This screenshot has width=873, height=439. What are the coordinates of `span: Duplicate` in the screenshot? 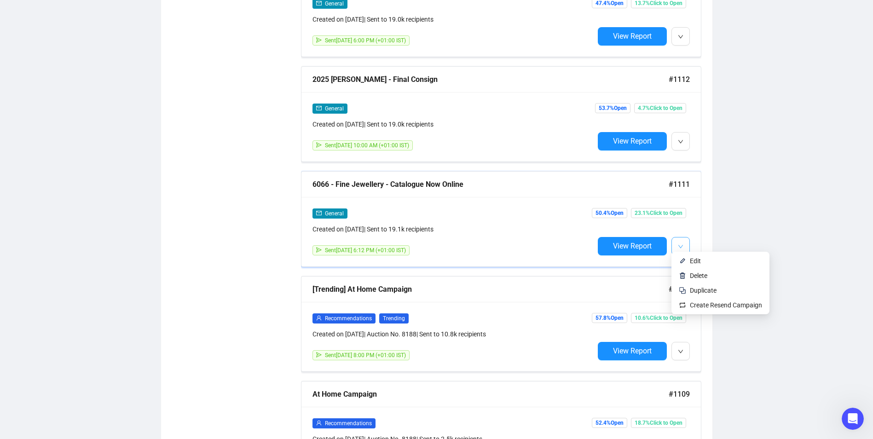 It's located at (704, 291).